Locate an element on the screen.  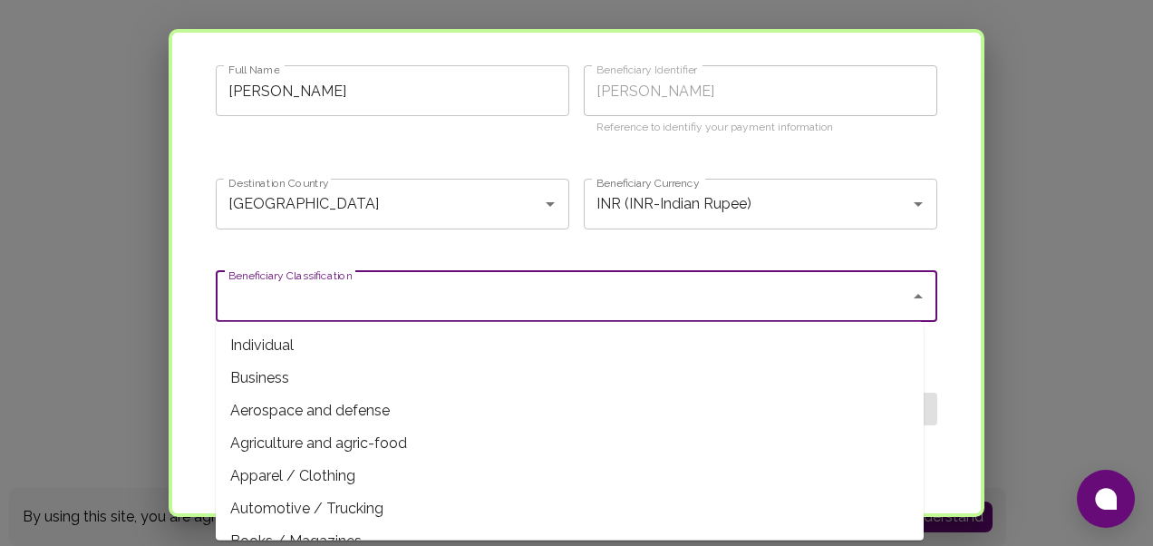
label: Beneficiary Currency is located at coordinates (647, 182).